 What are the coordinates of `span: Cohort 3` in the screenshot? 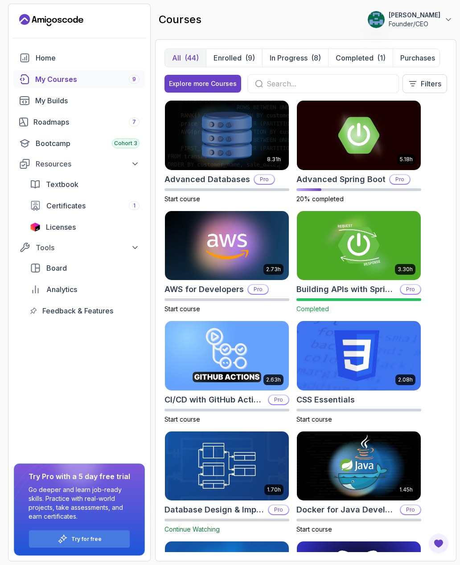 It's located at (126, 143).